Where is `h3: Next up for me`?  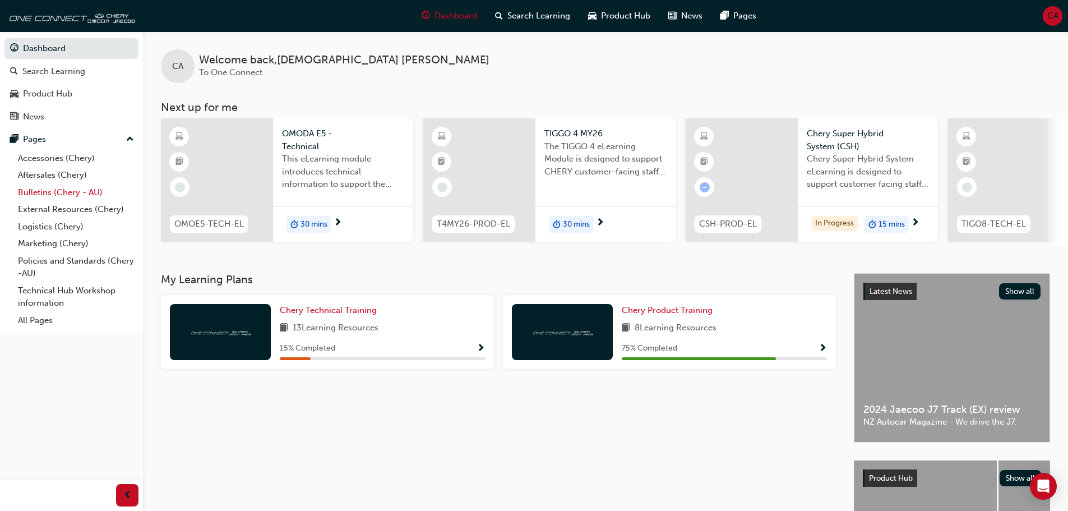 h3: Next up for me is located at coordinates (605, 107).